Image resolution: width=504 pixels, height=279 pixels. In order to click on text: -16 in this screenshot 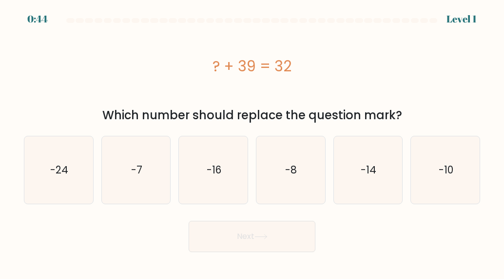, I will do `click(214, 169)`.